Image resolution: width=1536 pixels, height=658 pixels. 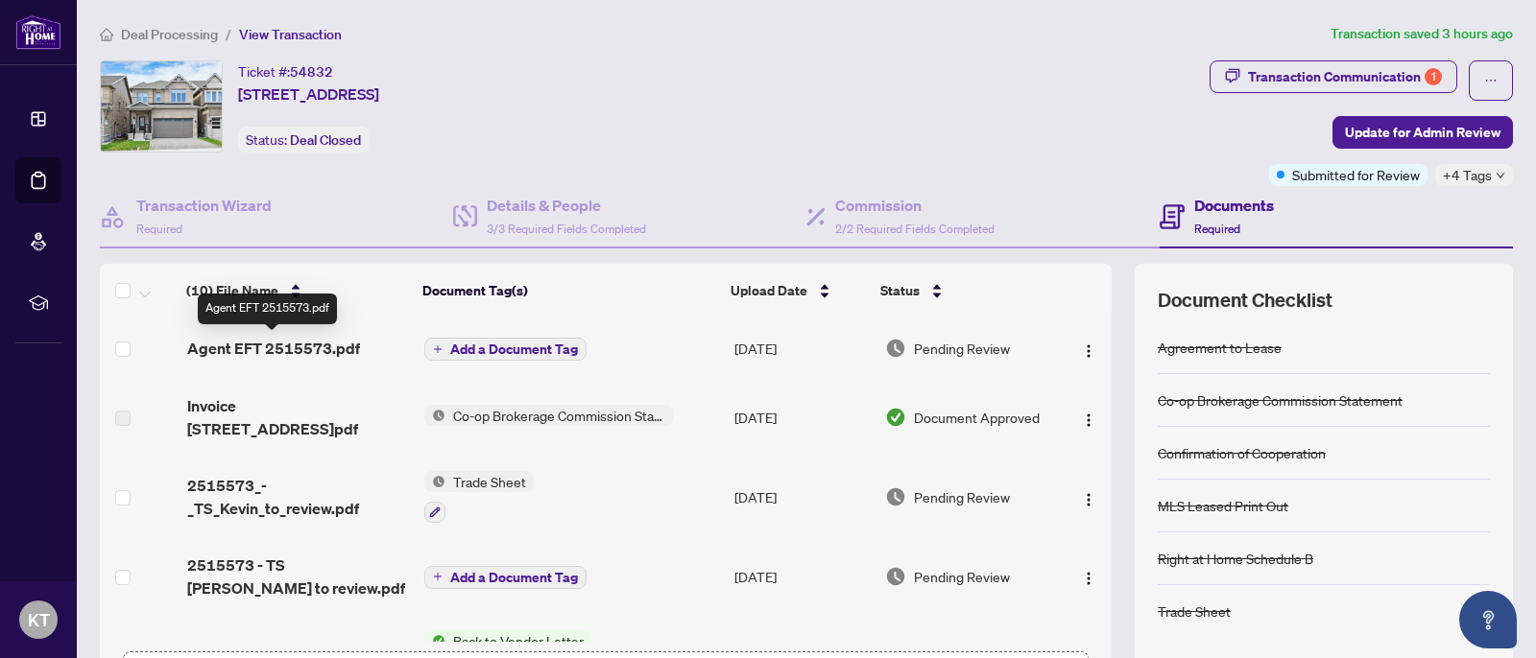 What do you see at coordinates (1235, 559) in the screenshot?
I see `div: Right at Home Schedule B` at bounding box center [1235, 559].